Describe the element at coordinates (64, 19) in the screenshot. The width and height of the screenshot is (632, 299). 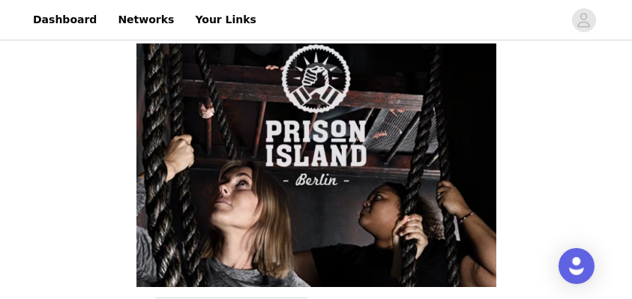
I see `a: Dashboard` at that location.